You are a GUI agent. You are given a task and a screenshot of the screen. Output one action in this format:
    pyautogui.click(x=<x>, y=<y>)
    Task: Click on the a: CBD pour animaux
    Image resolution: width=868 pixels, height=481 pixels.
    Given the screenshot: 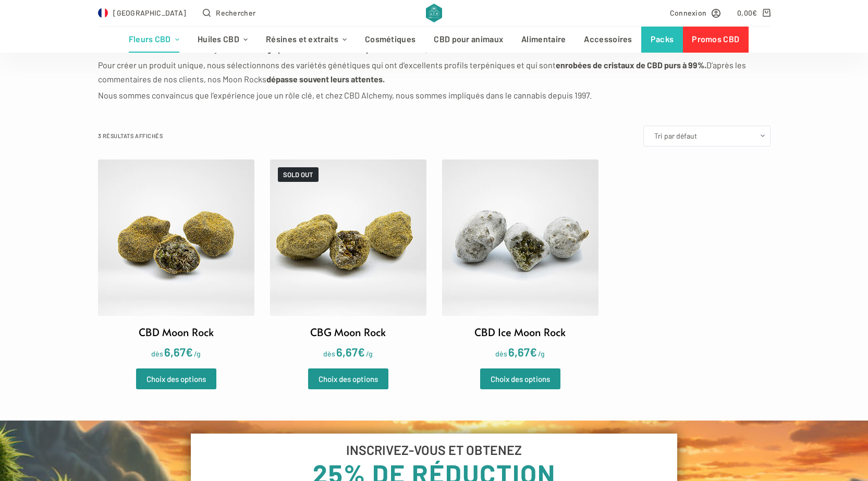 What is the action you would take?
    pyautogui.click(x=469, y=40)
    